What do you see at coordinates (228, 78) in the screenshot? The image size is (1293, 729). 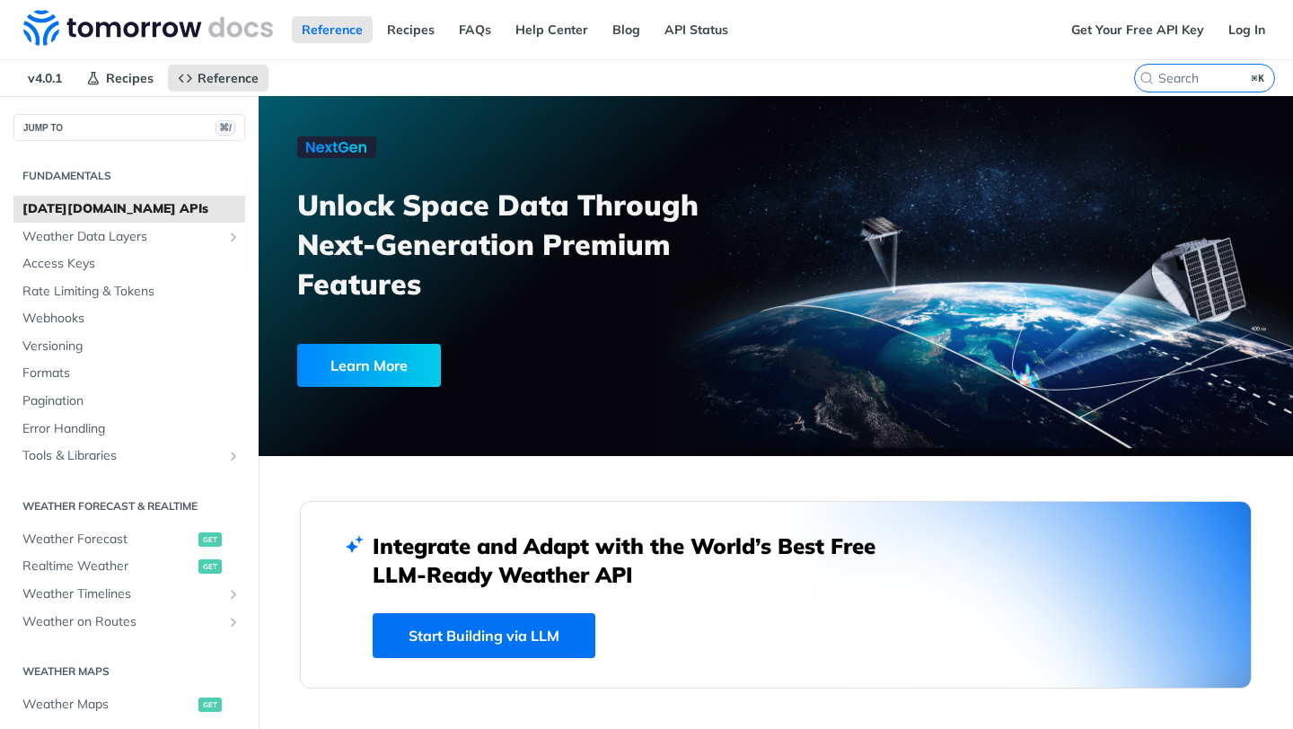 I see `span: Reference` at bounding box center [228, 78].